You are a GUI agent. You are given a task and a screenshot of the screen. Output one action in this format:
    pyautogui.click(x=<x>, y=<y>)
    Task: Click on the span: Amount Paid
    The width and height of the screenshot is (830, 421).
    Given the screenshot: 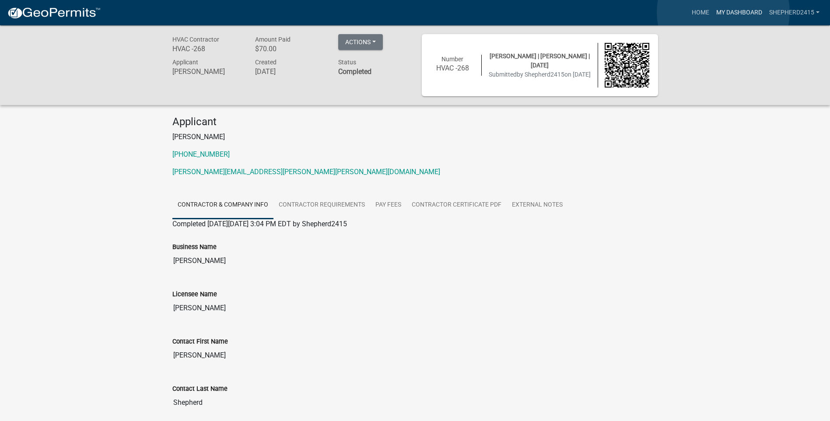 What is the action you would take?
    pyautogui.click(x=273, y=39)
    